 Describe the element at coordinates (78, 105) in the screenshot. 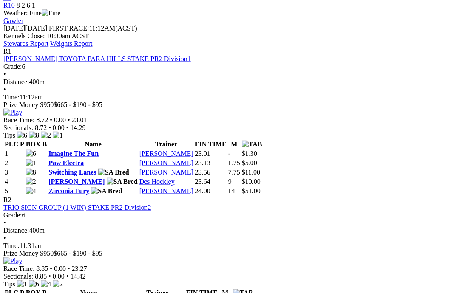

I see `span: $665 - $190 - $95` at that location.